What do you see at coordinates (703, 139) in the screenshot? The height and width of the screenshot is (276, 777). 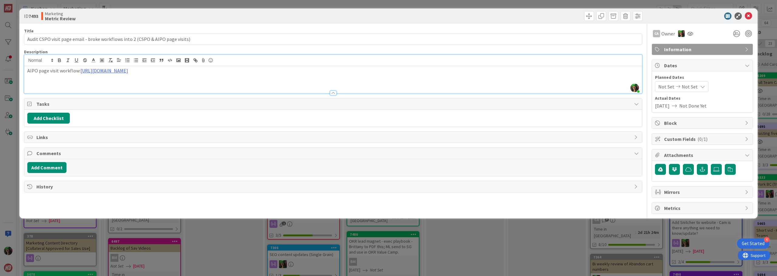 I see `span: Custom Fields` at bounding box center [703, 139].